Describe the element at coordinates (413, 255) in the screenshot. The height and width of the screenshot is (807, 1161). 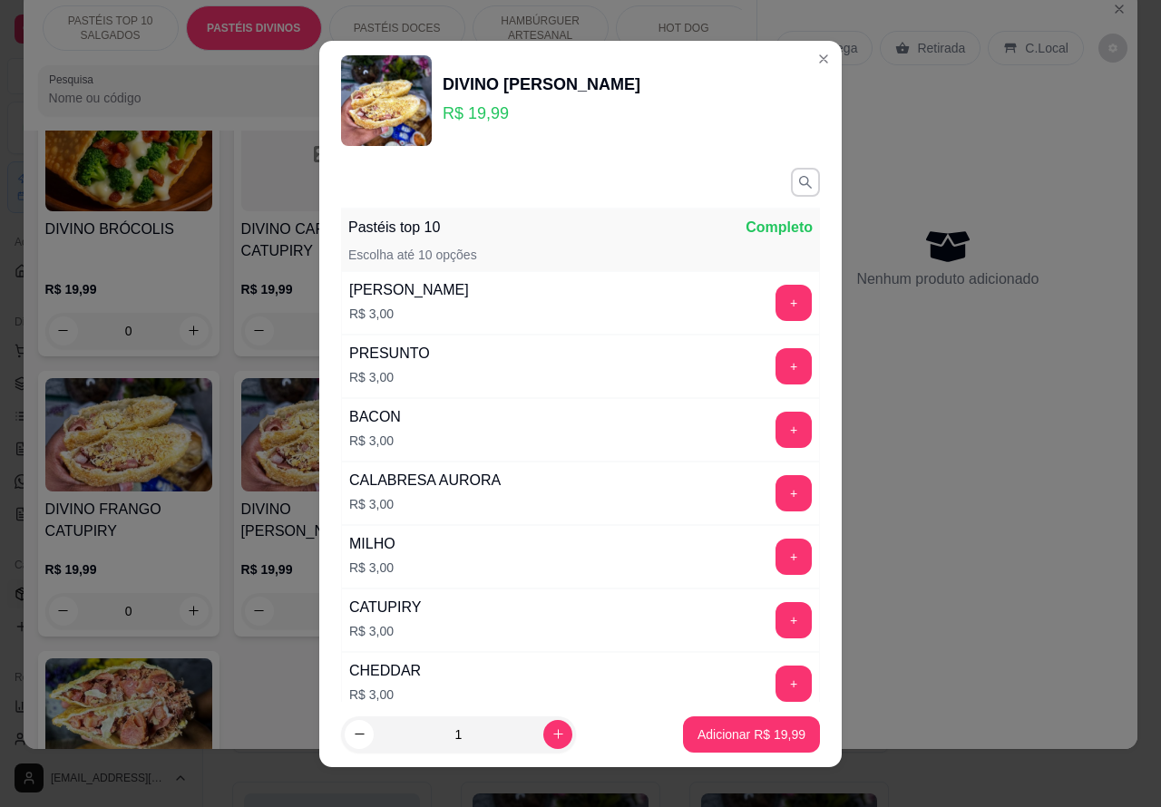
I see `p: Escolha até 10 opções` at that location.